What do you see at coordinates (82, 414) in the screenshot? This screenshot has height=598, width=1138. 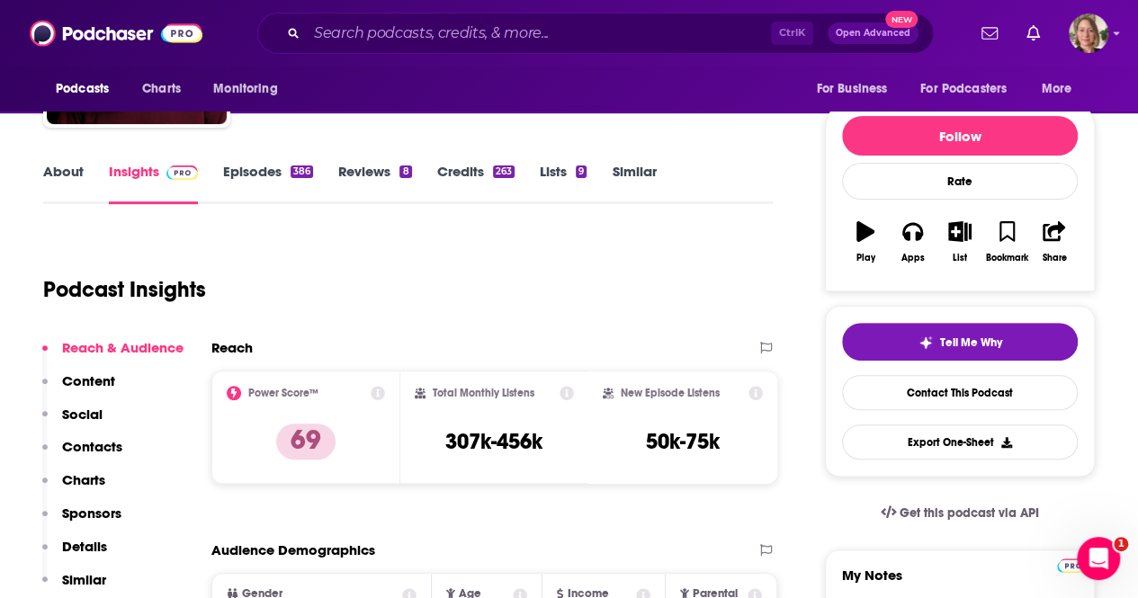 I see `p: Social` at bounding box center [82, 414].